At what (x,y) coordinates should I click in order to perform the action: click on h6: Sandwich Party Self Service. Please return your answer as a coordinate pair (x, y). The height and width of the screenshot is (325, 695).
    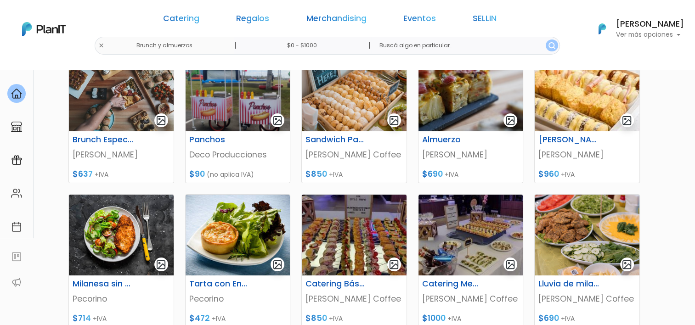
    Looking at the image, I should click on (336, 140).